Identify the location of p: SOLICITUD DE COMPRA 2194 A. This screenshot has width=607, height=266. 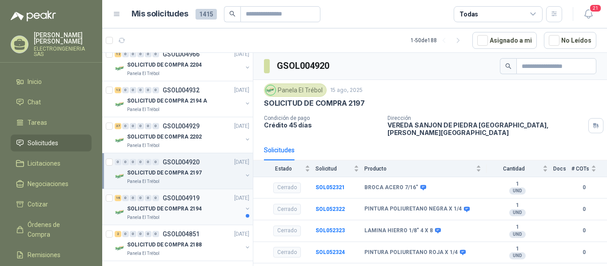
(167, 101).